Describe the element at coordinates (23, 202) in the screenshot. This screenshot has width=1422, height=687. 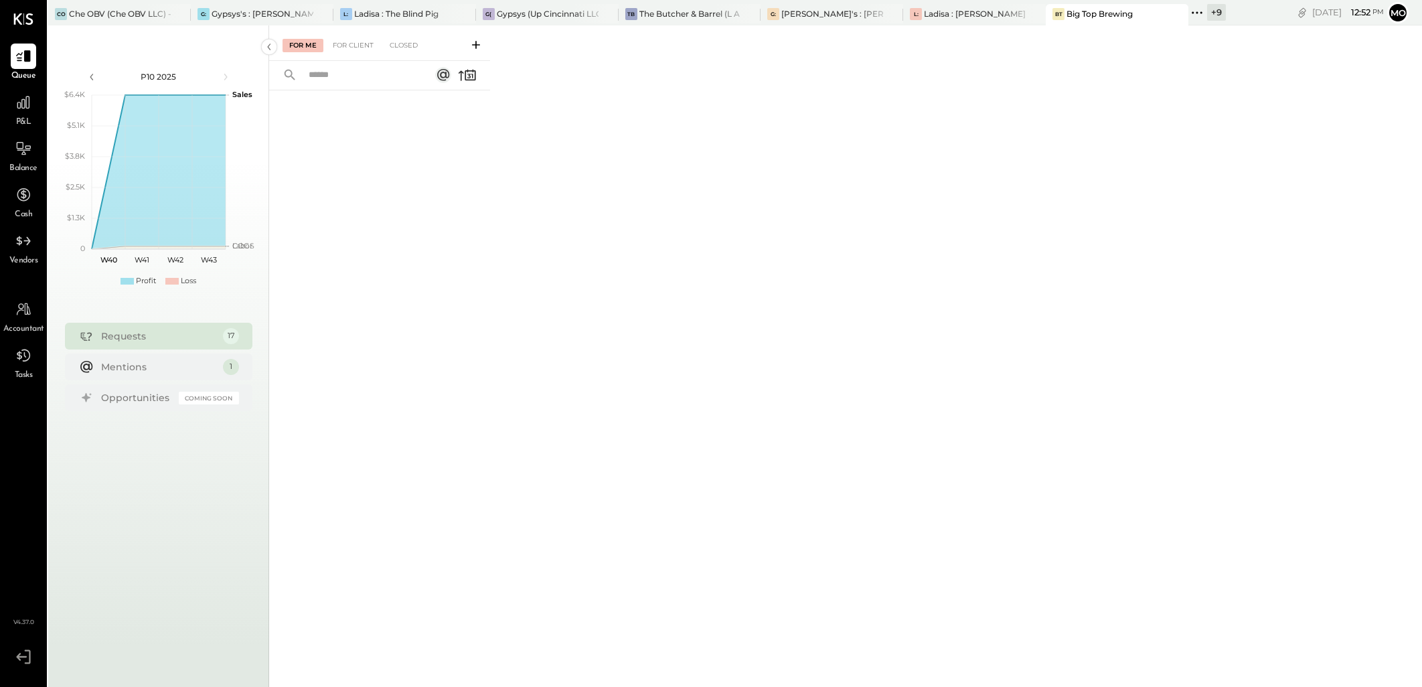
I see `a: Cash` at that location.